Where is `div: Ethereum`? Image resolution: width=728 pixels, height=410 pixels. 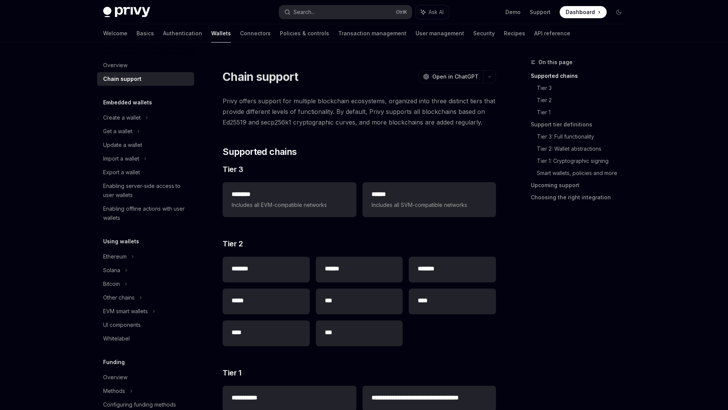 div: Ethereum is located at coordinates (115, 256).